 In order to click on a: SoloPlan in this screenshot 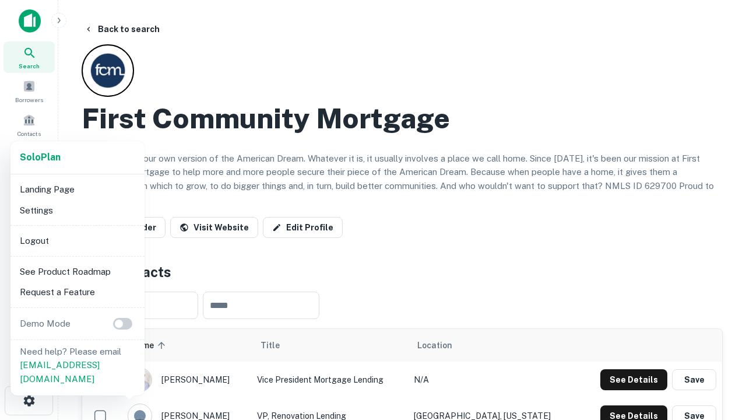, I will do `click(40, 157)`.